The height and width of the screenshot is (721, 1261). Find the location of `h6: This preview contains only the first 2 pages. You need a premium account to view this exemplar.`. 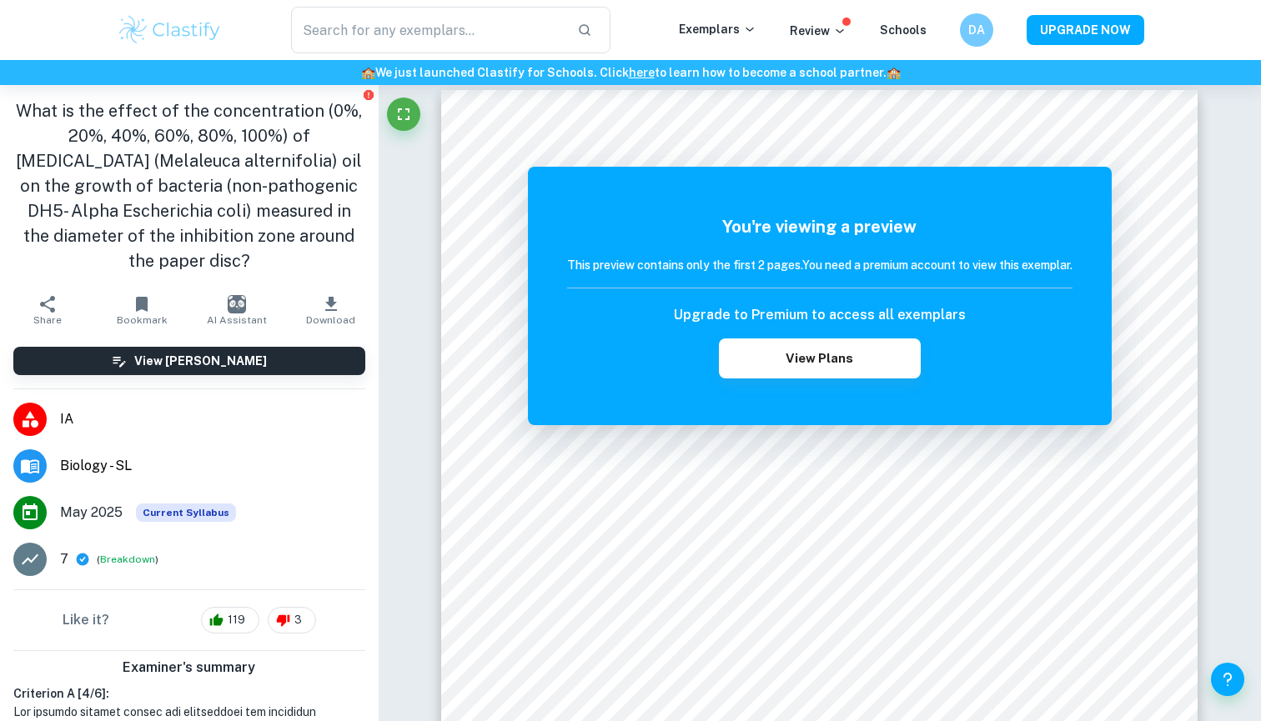

h6: This preview contains only the first 2 pages. You need a premium account to view this exemplar. is located at coordinates (820, 265).